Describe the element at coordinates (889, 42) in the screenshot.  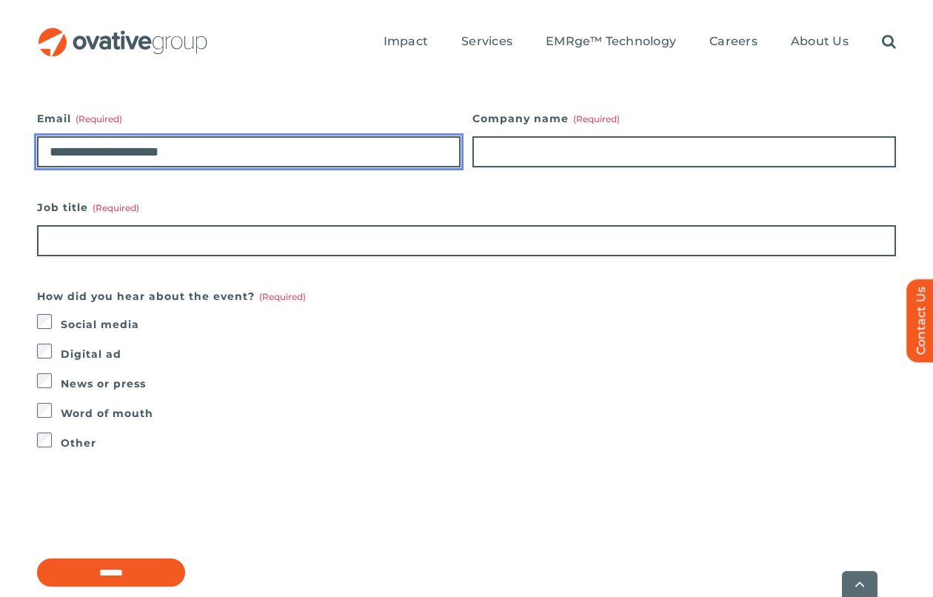
I see `a: Search` at that location.